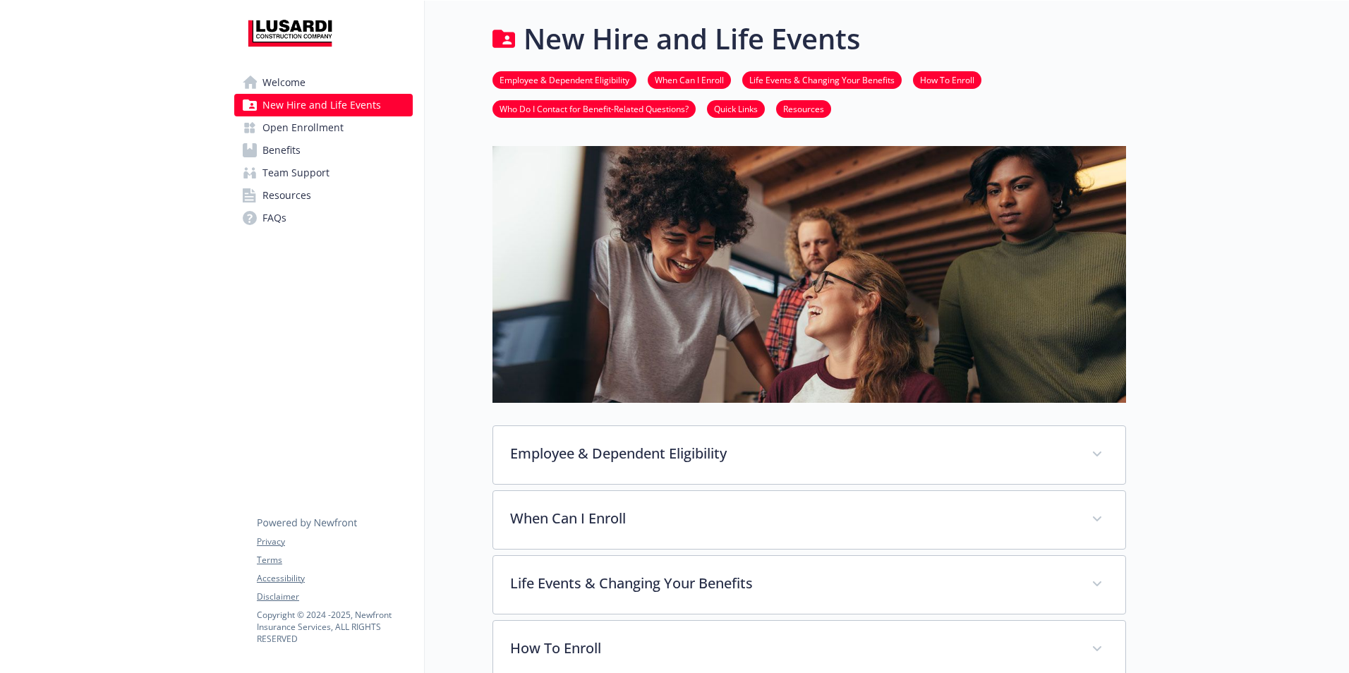 This screenshot has height=673, width=1349. I want to click on div: Life Events & Changing Your Benefits, so click(809, 585).